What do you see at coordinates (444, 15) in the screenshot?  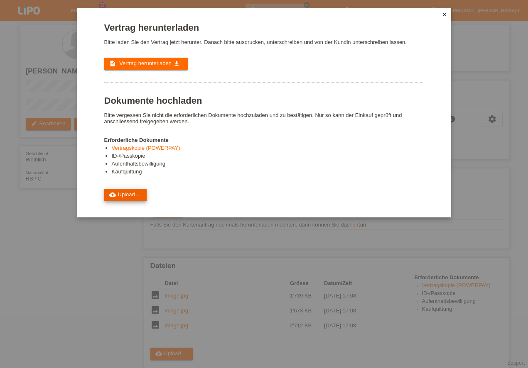 I see `a: close` at bounding box center [444, 15].